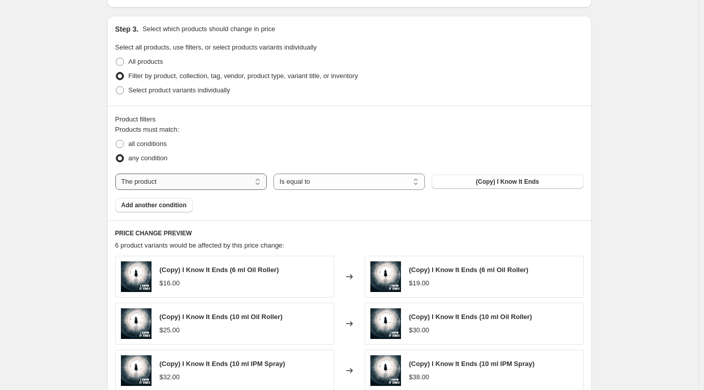 The width and height of the screenshot is (704, 390). What do you see at coordinates (199, 245) in the screenshot?
I see `span: 6 product variants would be affected by this price change:` at bounding box center [199, 245].